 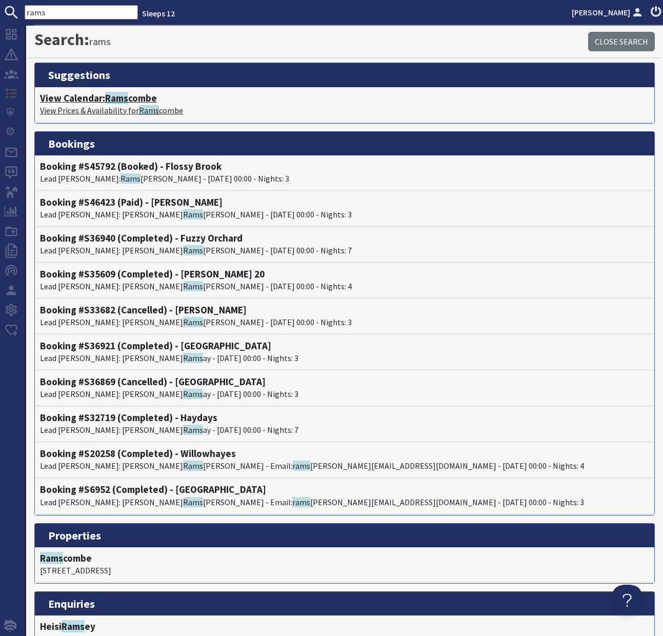 I want to click on h4: Booking #S45792 (Booked) - Flossy Brook, so click(x=345, y=166).